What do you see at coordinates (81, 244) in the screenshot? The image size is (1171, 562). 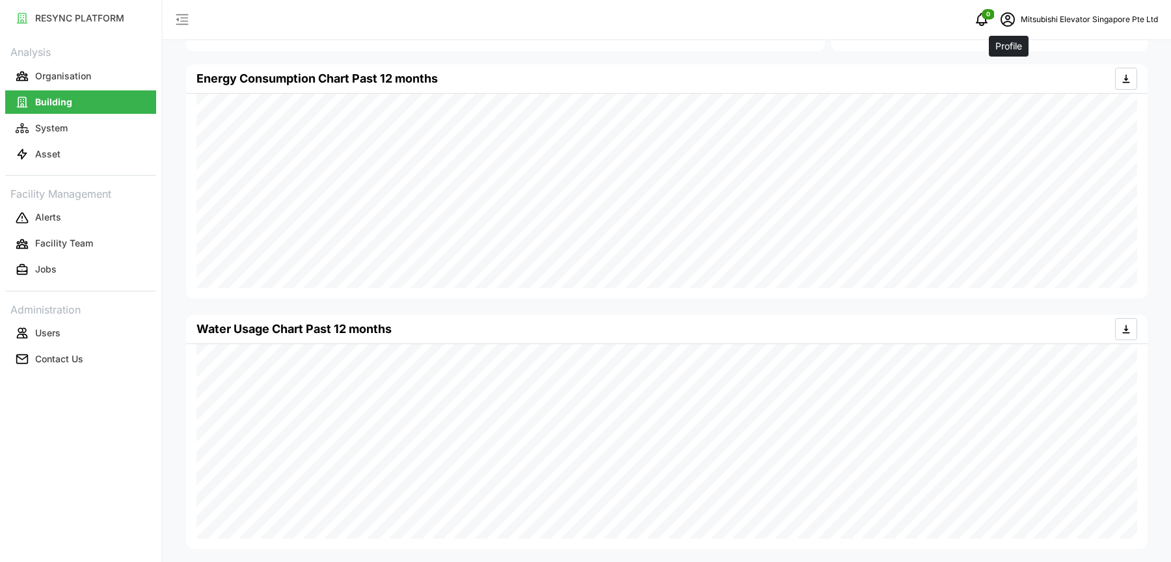 I see `button: Facility Team` at bounding box center [81, 244].